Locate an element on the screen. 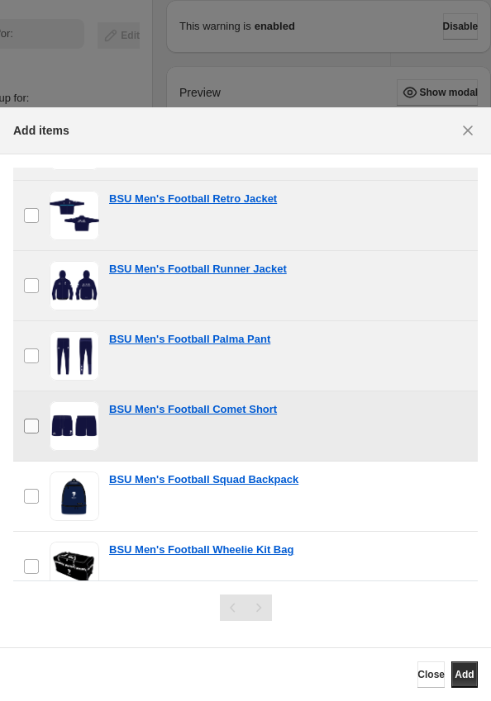 This screenshot has width=491, height=701. a: BSU Men's Football Squad Backpack is located at coordinates (203, 480).